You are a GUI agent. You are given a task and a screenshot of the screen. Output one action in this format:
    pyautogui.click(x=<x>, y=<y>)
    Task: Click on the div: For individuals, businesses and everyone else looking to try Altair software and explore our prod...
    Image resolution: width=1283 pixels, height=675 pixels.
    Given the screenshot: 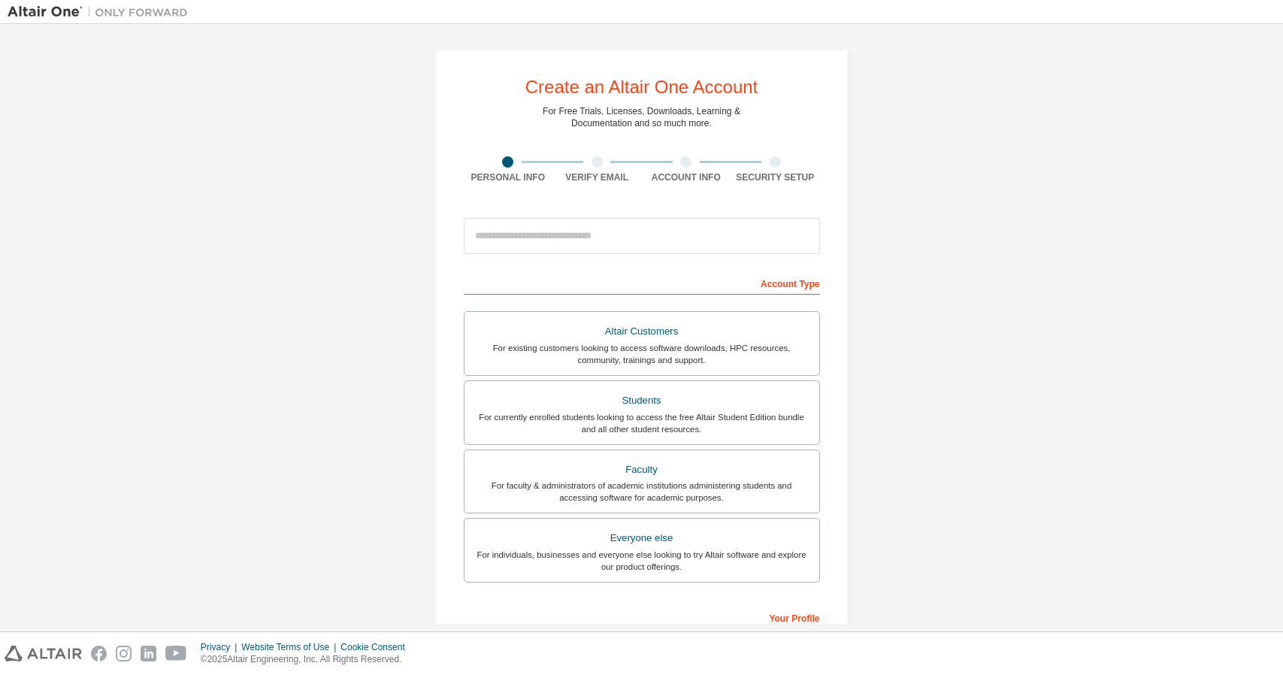 What is the action you would take?
    pyautogui.click(x=642, y=561)
    